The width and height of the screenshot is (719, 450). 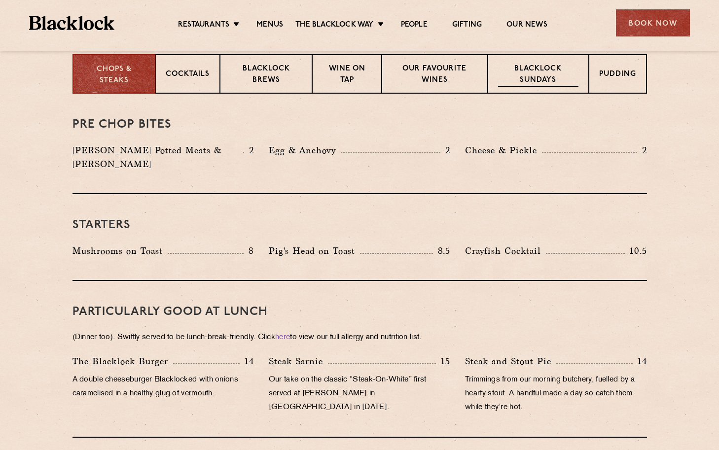 What do you see at coordinates (443, 362) in the screenshot?
I see `p: 15` at bounding box center [443, 362].